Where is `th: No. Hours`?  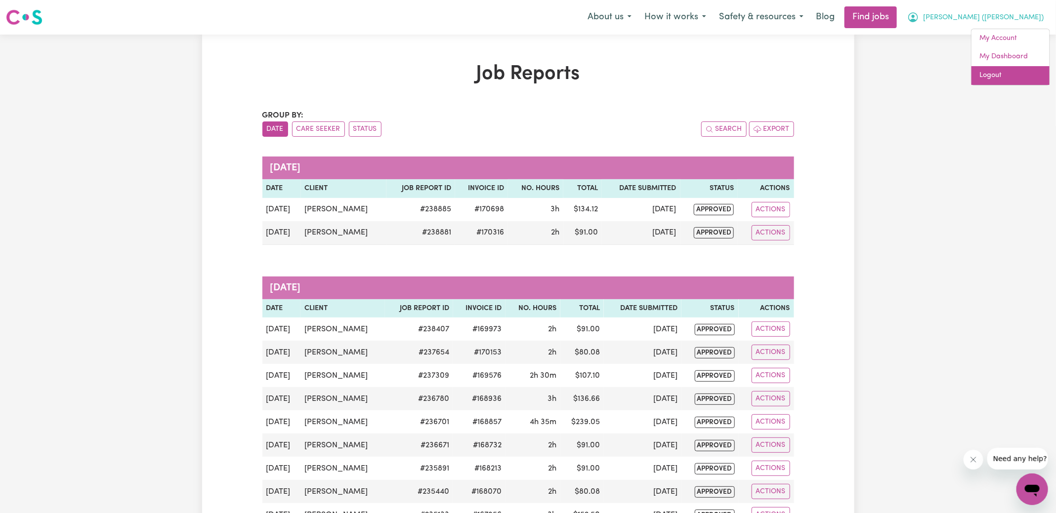 th: No. Hours is located at coordinates (536, 189).